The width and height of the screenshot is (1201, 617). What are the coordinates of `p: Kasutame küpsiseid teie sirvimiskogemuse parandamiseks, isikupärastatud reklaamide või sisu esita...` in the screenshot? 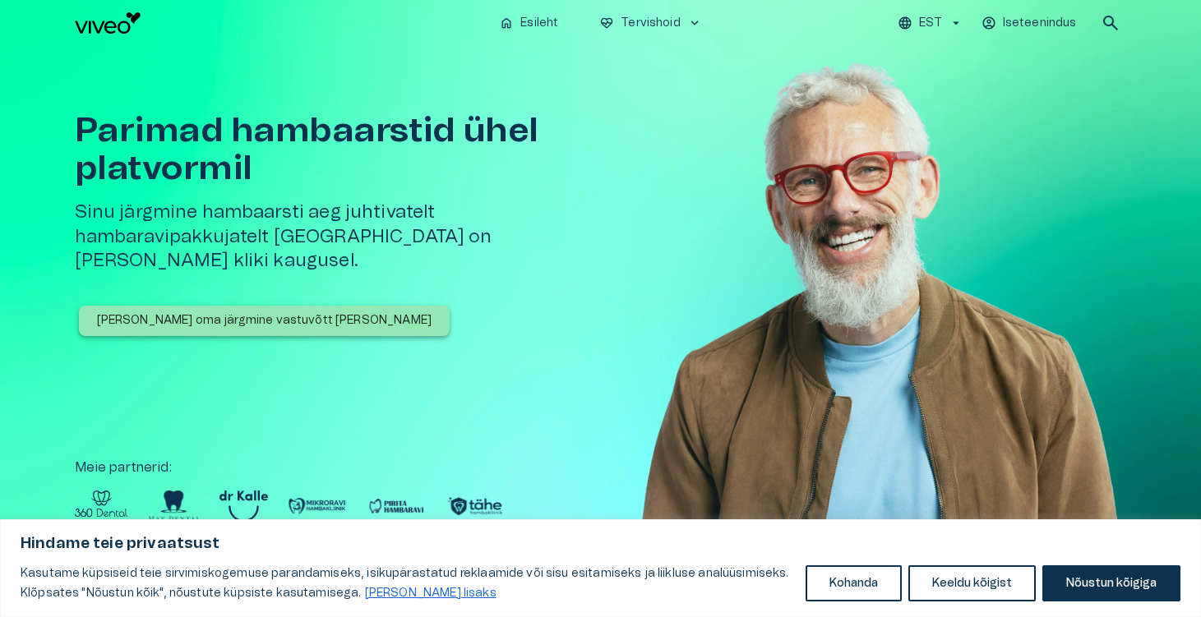 It's located at (407, 584).